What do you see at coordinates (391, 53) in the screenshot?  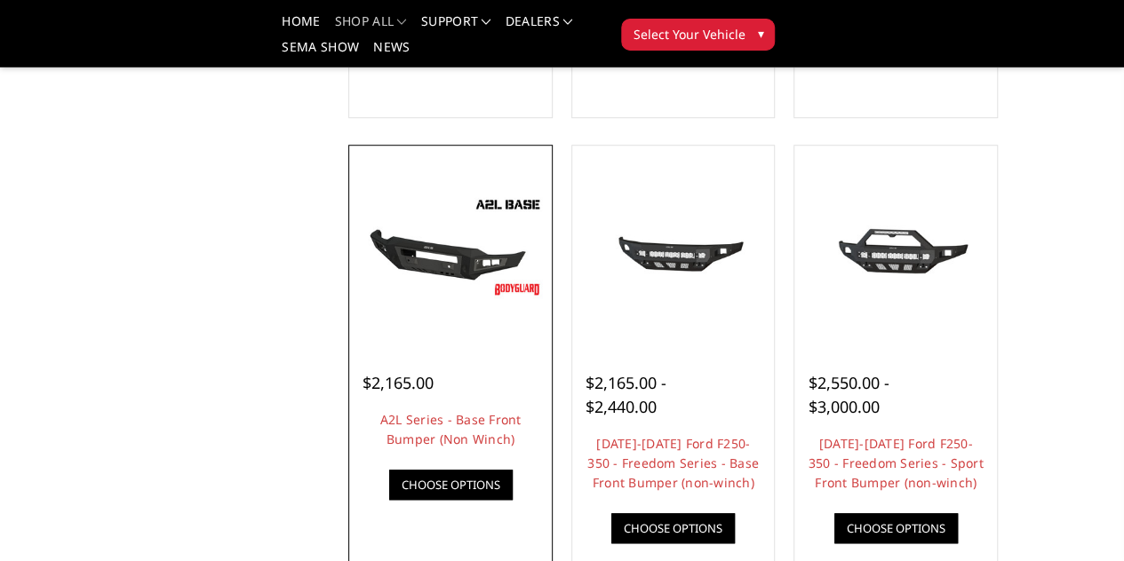 I see `a: News` at bounding box center [391, 53].